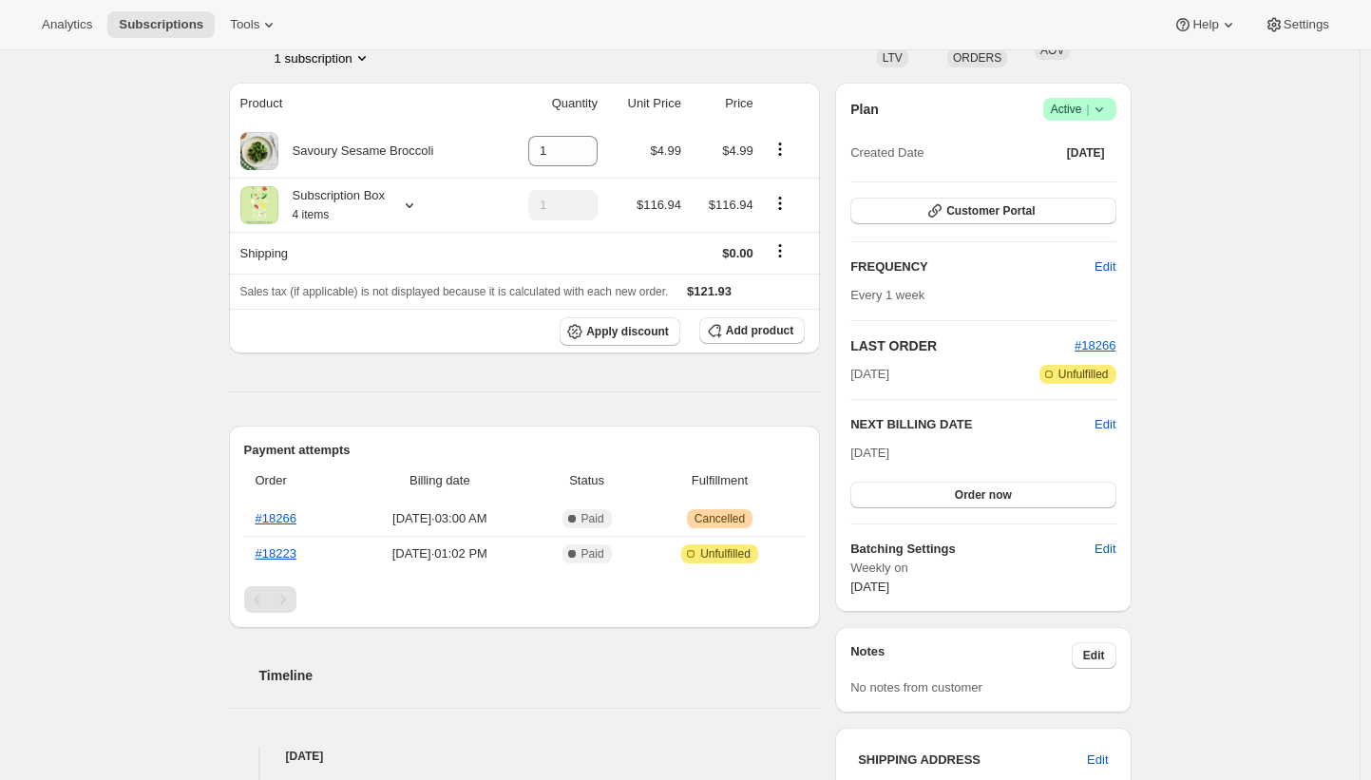 This screenshot has height=780, width=1371. What do you see at coordinates (161, 25) in the screenshot?
I see `span: Subscriptions` at bounding box center [161, 25].